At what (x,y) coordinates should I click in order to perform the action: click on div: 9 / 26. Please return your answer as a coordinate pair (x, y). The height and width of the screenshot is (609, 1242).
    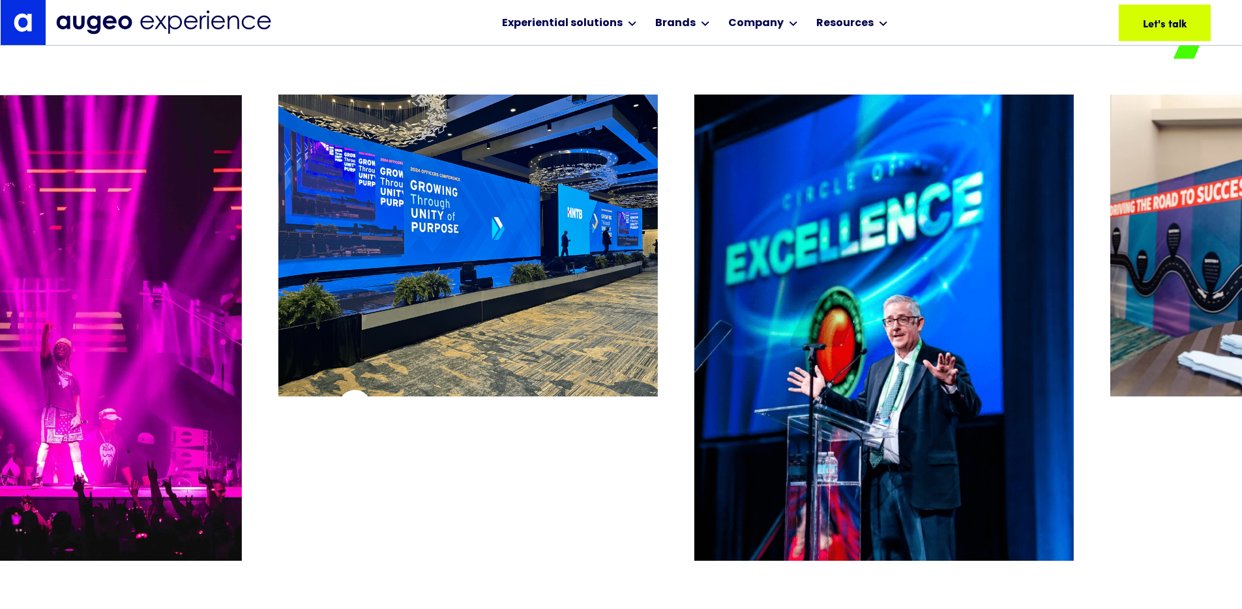
    Looking at the image, I should click on (884, 343).